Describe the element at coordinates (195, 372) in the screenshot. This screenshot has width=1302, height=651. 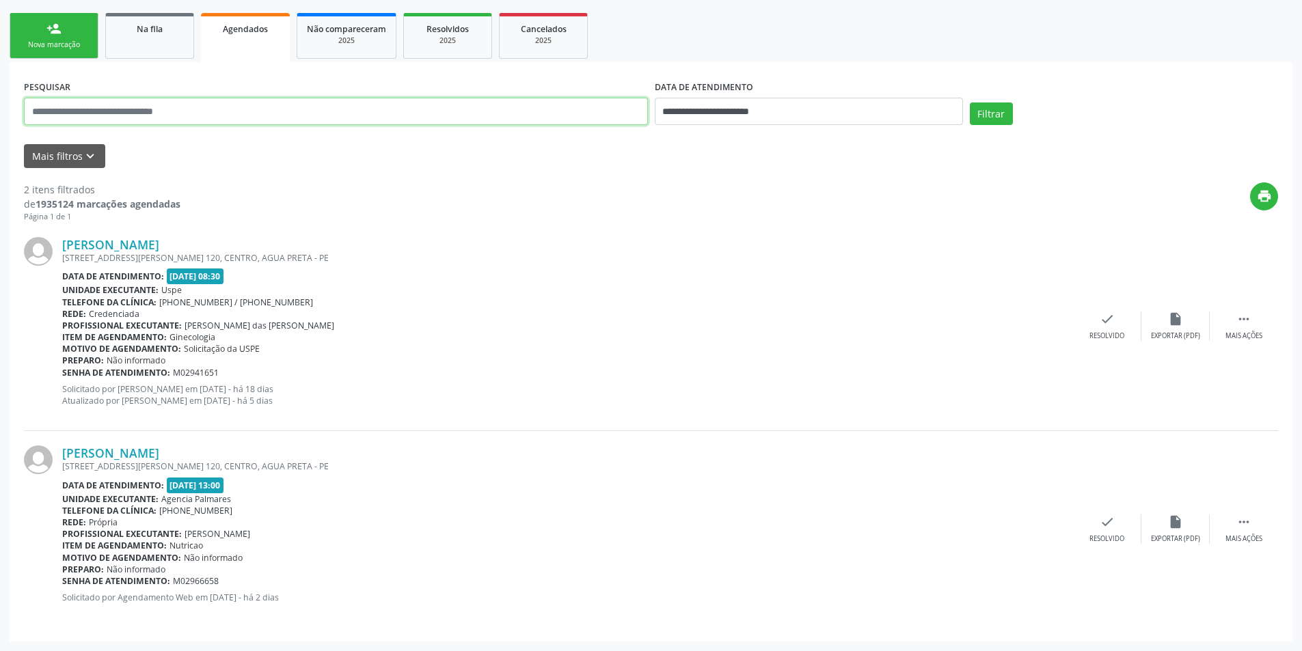
I see `span: M02941651` at that location.